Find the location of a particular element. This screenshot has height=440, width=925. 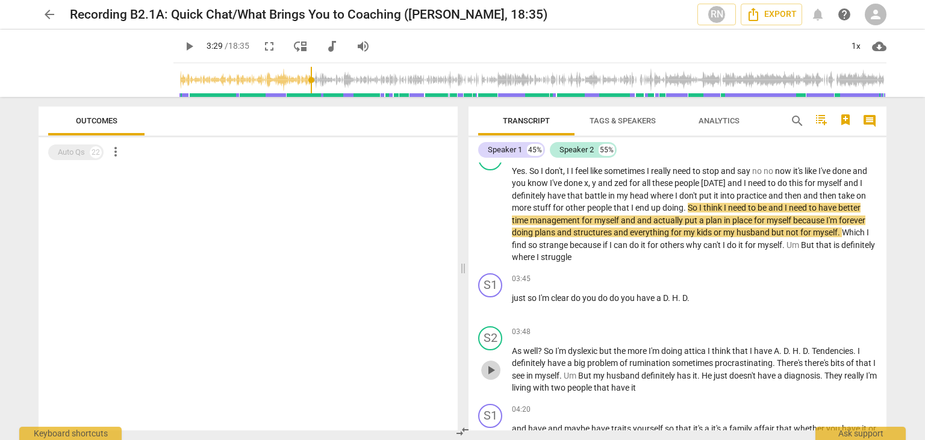

button: View player as separate pane is located at coordinates (300, 46).